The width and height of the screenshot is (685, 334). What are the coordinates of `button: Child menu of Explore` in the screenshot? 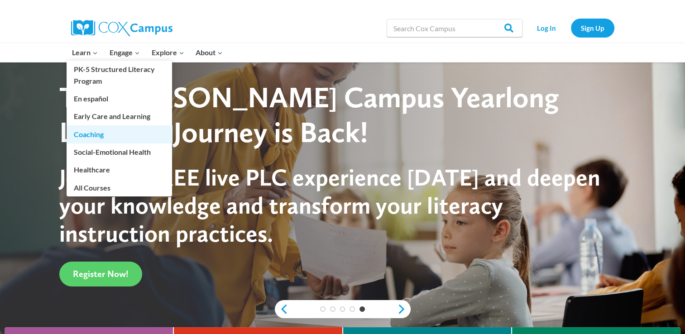 It's located at (168, 53).